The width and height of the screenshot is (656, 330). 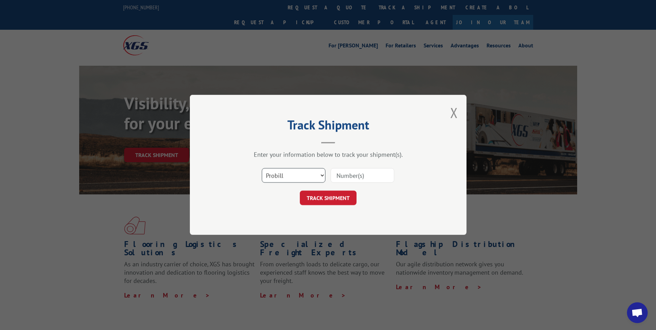 What do you see at coordinates (328, 198) in the screenshot?
I see `button: TRACK SHIPMENT` at bounding box center [328, 198].